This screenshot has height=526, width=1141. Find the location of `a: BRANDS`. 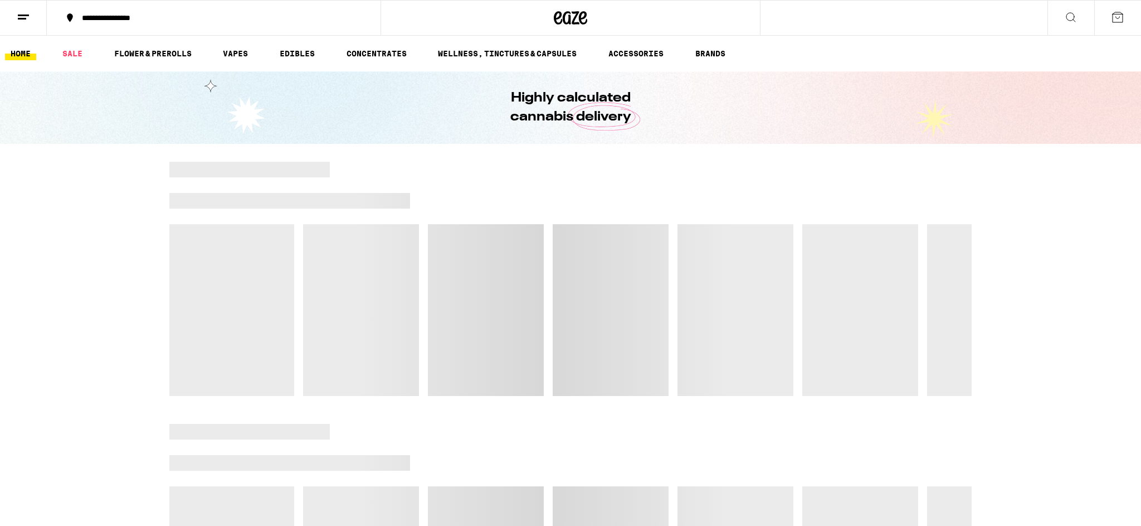

a: BRANDS is located at coordinates (711, 54).